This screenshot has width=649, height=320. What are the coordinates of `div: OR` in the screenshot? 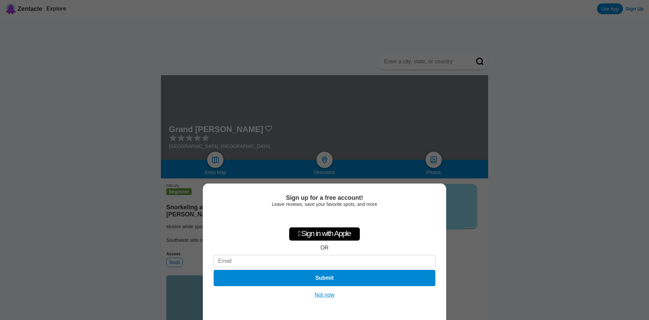 It's located at (325, 248).